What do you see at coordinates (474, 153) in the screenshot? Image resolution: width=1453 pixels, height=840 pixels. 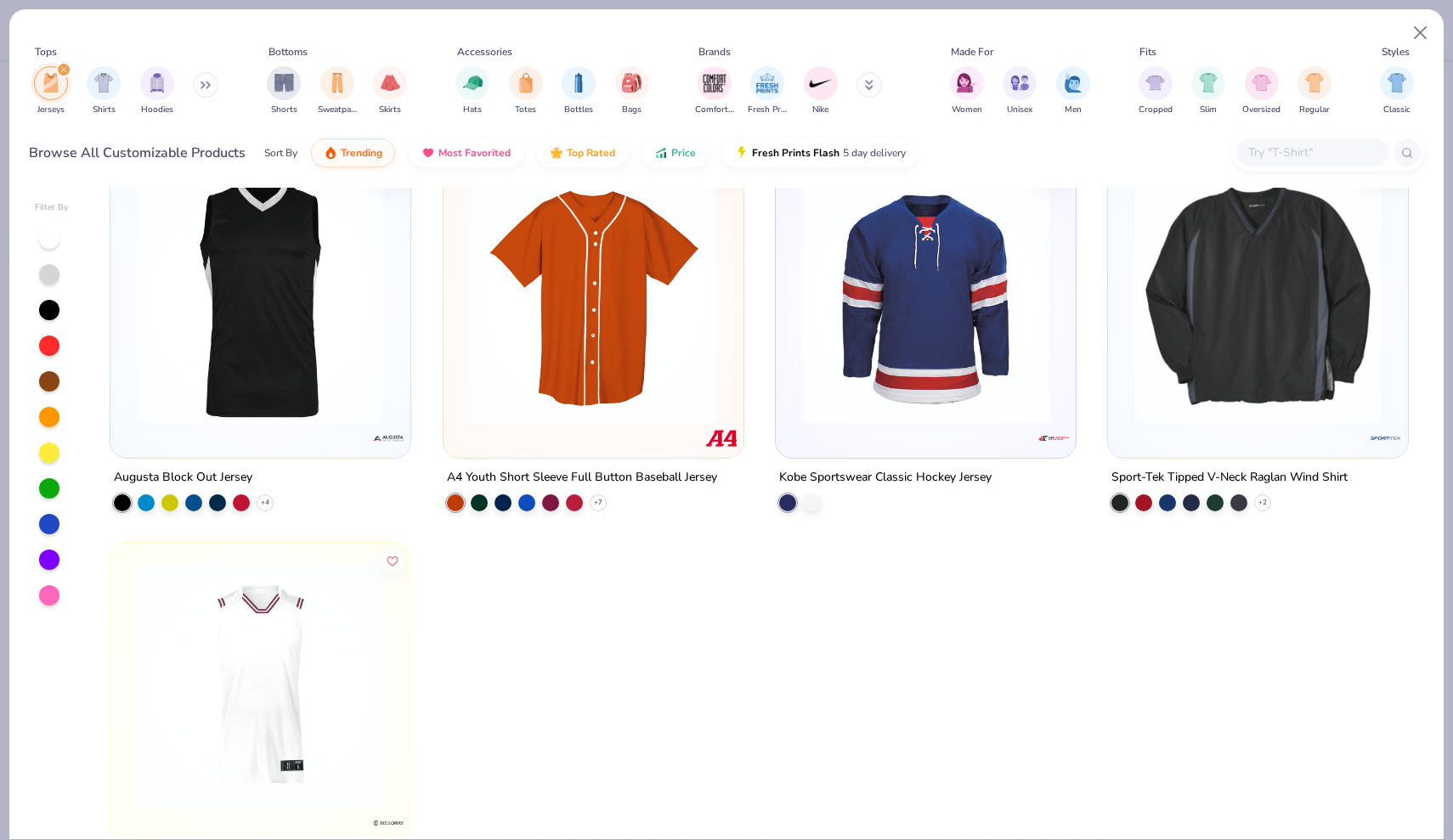 I see `span: Most Favorited` at bounding box center [474, 153].